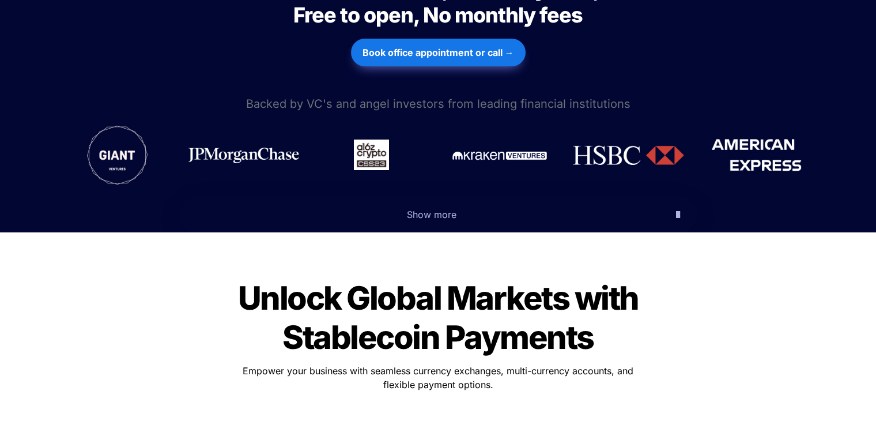 This screenshot has width=876, height=421. Describe the element at coordinates (438, 52) in the screenshot. I see `strong: Book office appointment or call →` at that location.